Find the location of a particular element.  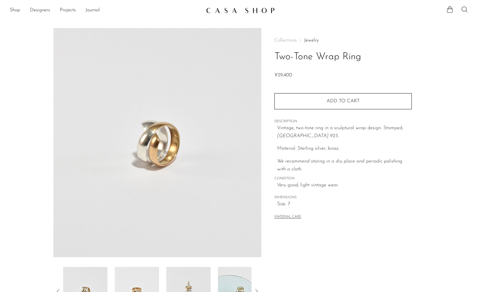

i: We recommend storing in a dry place and periodic polishing with a cloth. is located at coordinates (340, 165).